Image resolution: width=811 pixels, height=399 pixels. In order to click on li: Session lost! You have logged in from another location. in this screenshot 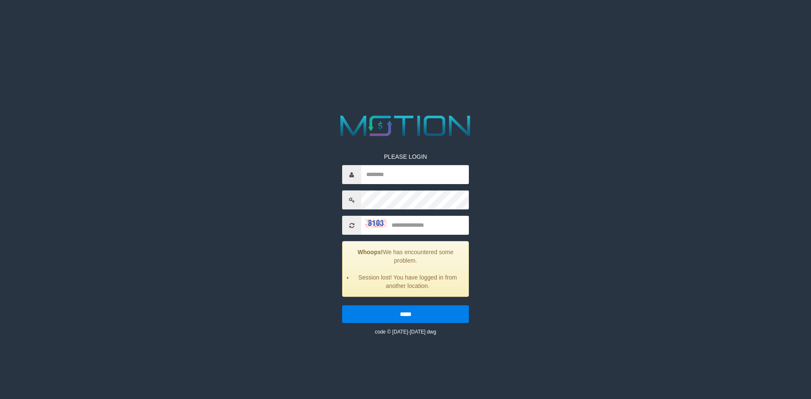, I will do `click(408, 282)`.